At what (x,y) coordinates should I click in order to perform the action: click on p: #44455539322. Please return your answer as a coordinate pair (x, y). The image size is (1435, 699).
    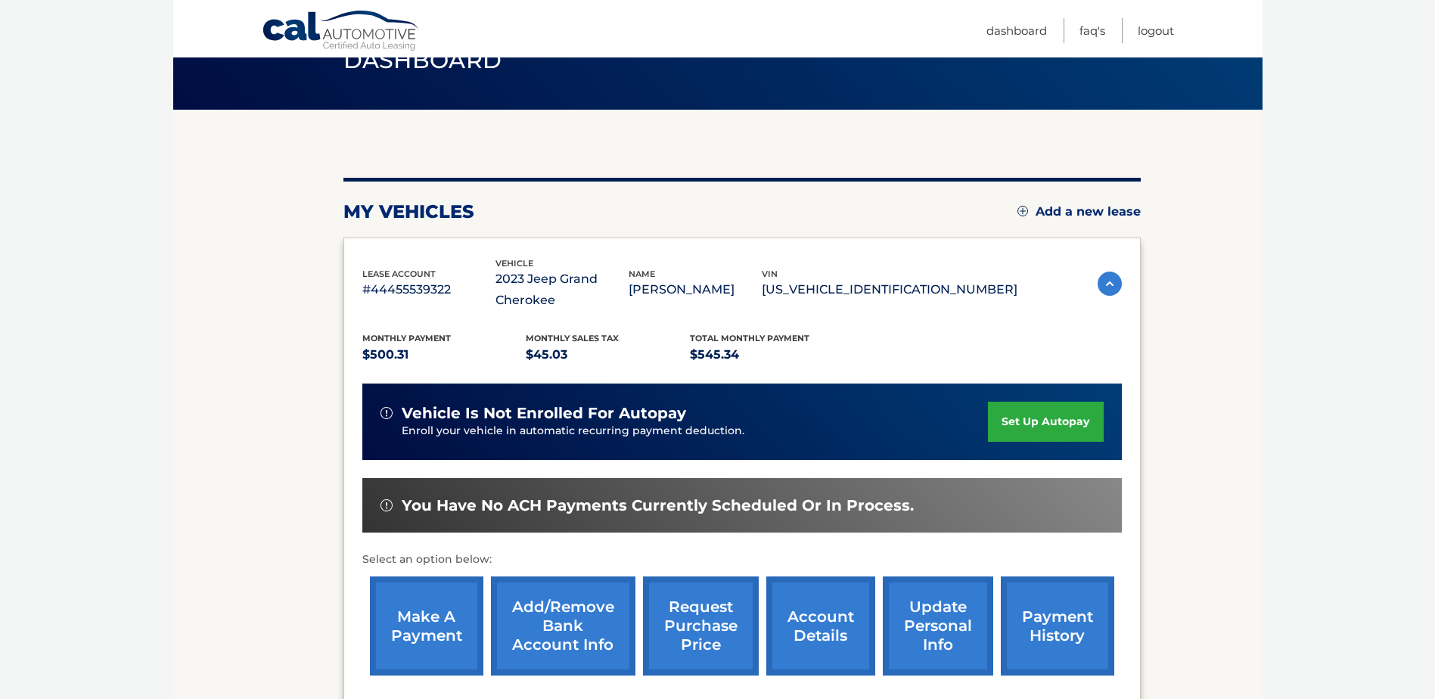
    Looking at the image, I should click on (429, 290).